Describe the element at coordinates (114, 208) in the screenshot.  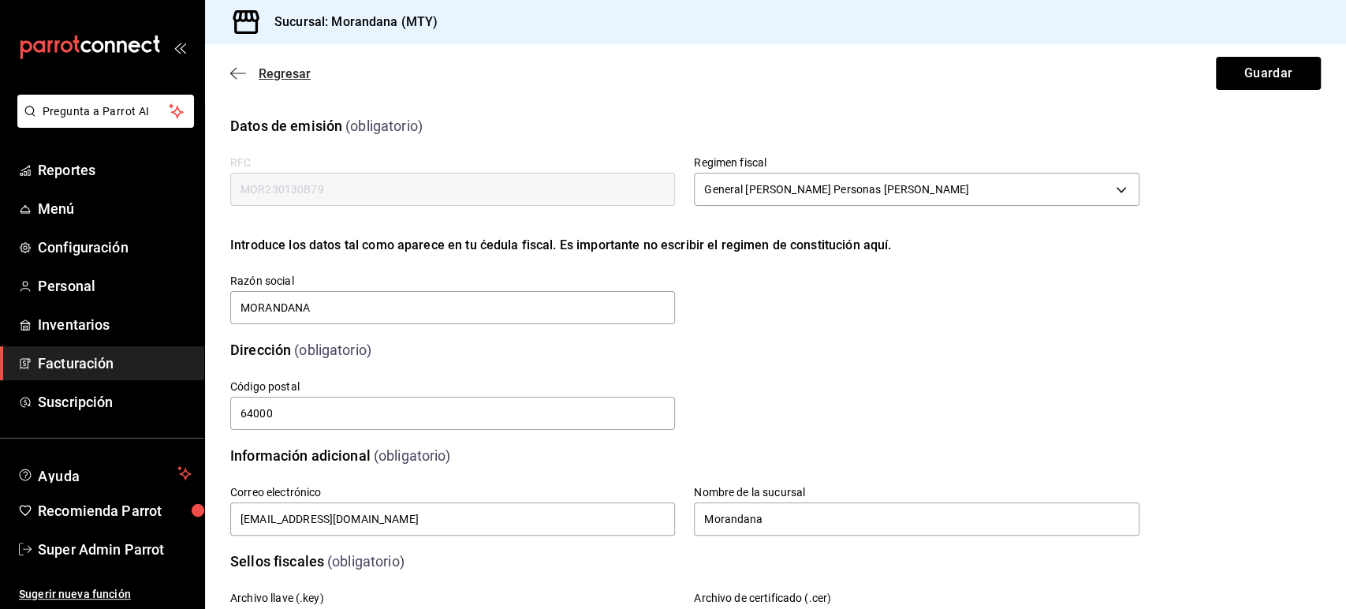
I see `span: Menú` at that location.